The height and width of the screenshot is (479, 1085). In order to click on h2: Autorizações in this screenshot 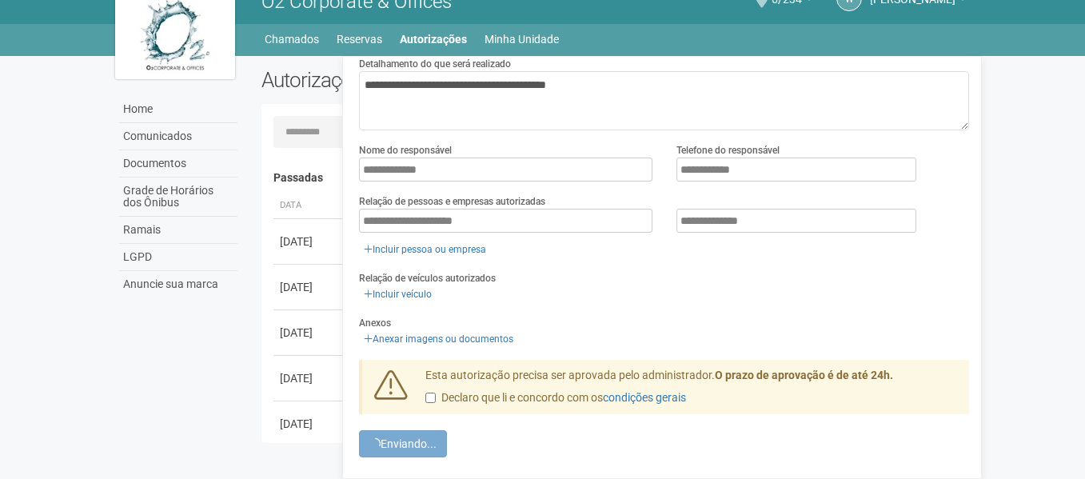, I will do `click(433, 80)`.